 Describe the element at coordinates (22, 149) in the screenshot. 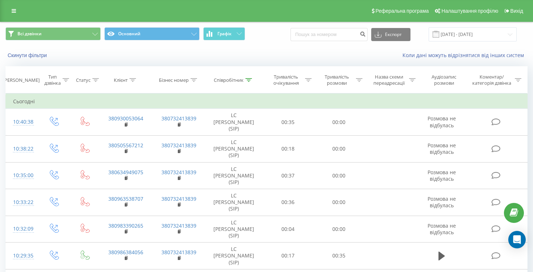

I see `div: 10:38:22` at that location.